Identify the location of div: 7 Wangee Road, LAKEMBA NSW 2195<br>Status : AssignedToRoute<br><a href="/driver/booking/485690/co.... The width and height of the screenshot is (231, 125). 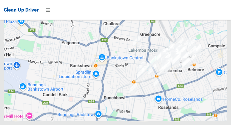
(175, 56).